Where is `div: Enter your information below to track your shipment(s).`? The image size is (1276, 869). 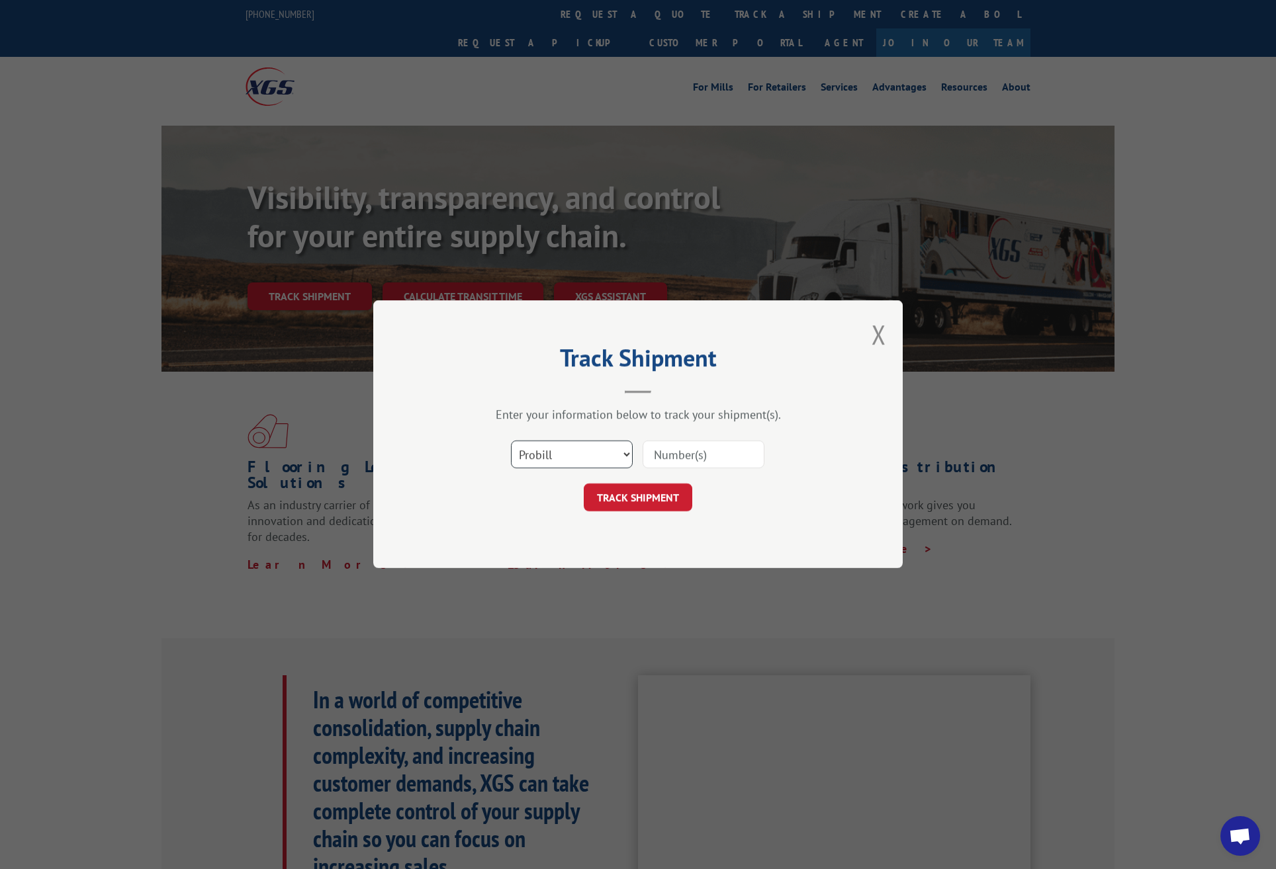
div: Enter your information below to track your shipment(s). is located at coordinates (638, 415).